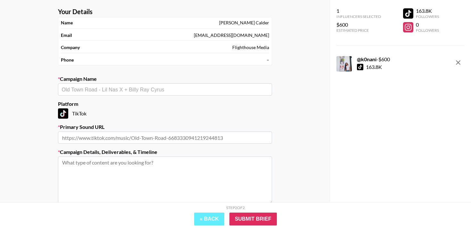  I want to click on strong: @ k0nani, so click(367, 59).